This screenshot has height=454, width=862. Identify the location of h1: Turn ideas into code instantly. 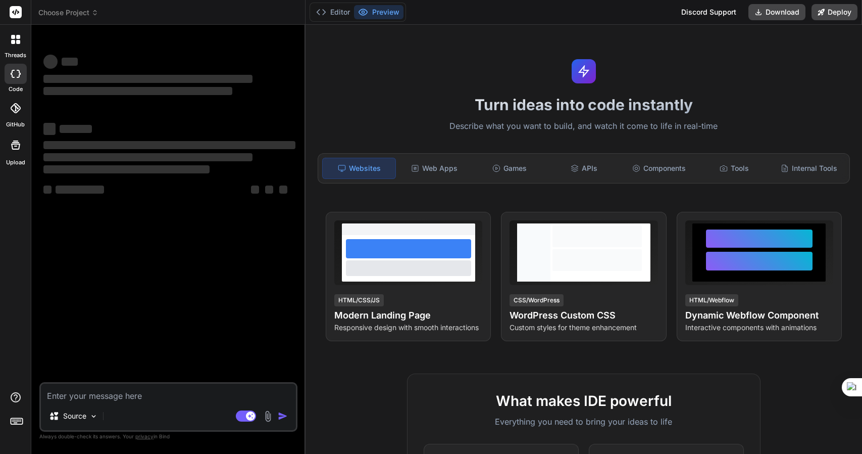
(584, 105).